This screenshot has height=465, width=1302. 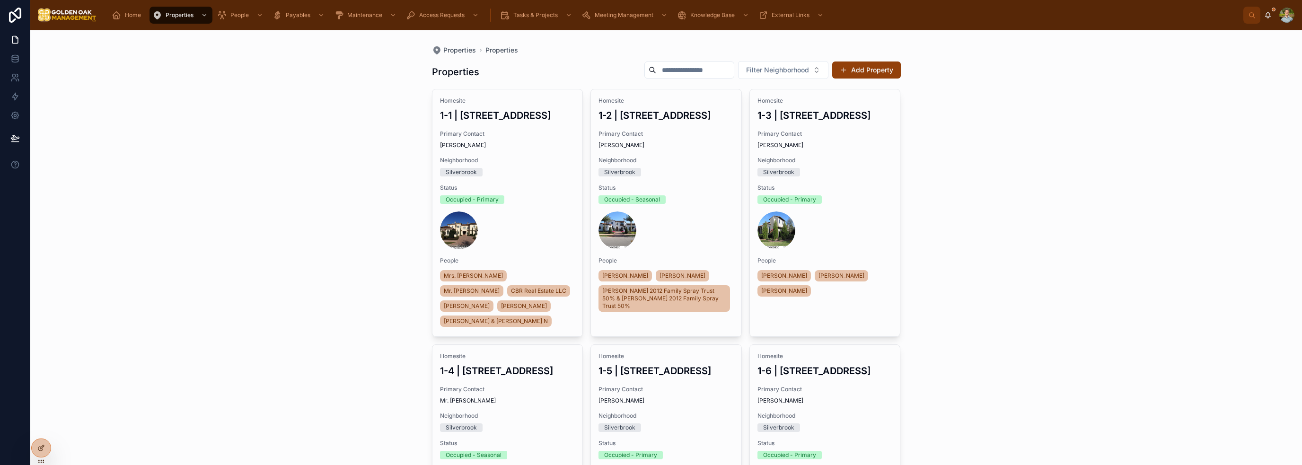 I want to click on div: scrollable content, so click(x=674, y=15).